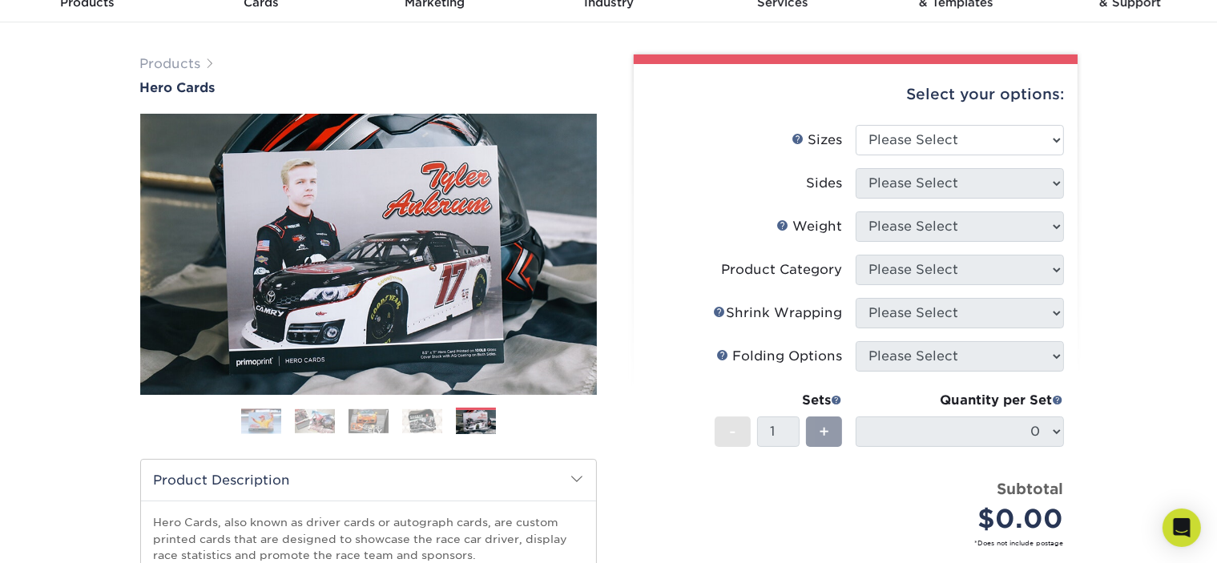 The height and width of the screenshot is (563, 1217). I want to click on div: Product Category, so click(782, 270).